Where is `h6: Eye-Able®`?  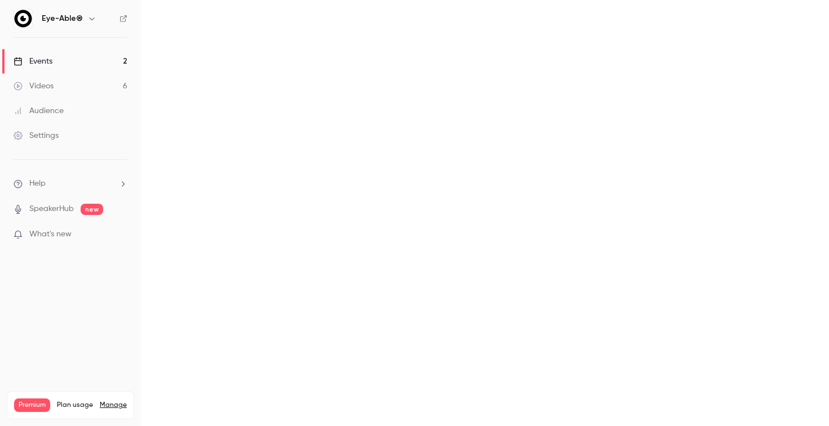 h6: Eye-Able® is located at coordinates (62, 19).